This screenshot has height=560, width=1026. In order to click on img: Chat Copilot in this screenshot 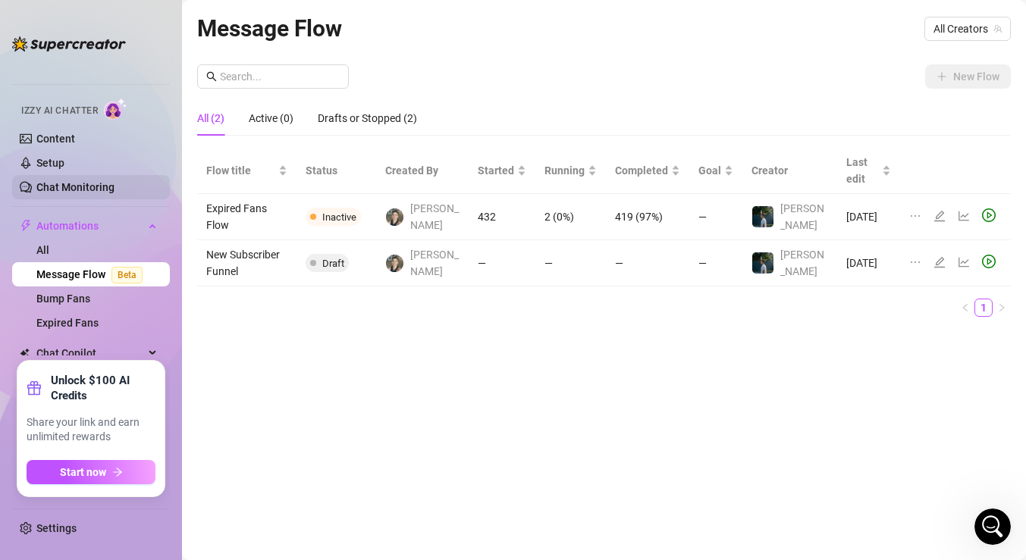, I will do `click(24, 353)`.